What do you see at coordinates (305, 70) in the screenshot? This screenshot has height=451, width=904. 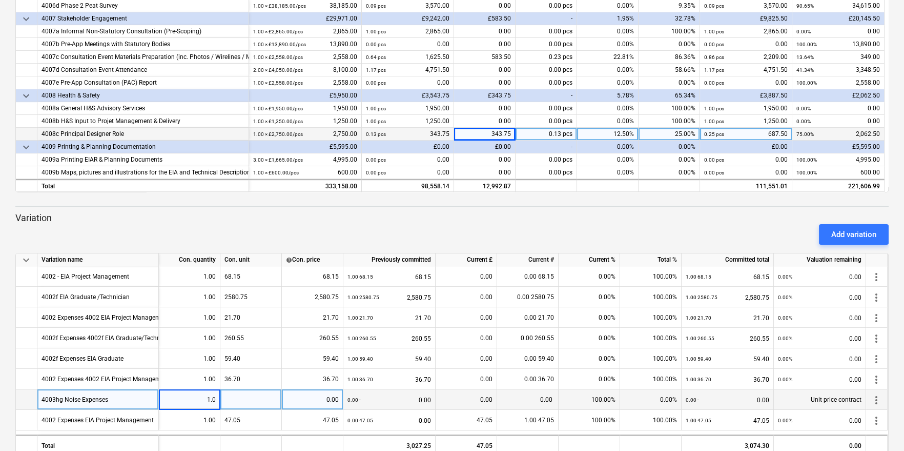 I see `div: 8,100.00` at bounding box center [305, 70].